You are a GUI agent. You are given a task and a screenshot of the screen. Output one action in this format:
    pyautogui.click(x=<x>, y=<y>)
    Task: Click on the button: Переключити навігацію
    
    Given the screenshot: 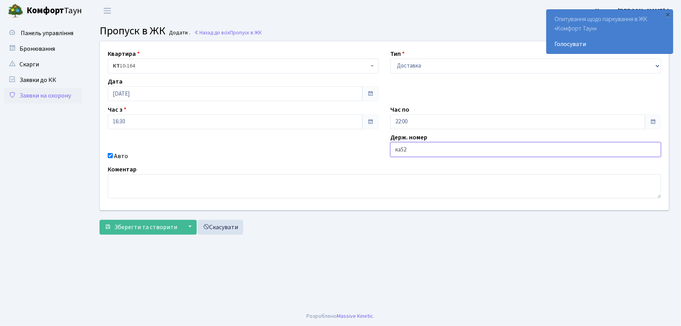 What is the action you would take?
    pyautogui.click(x=107, y=11)
    